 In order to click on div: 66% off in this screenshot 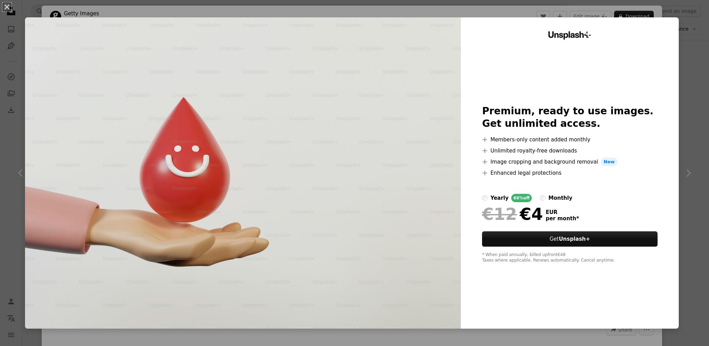, I will do `click(521, 198)`.